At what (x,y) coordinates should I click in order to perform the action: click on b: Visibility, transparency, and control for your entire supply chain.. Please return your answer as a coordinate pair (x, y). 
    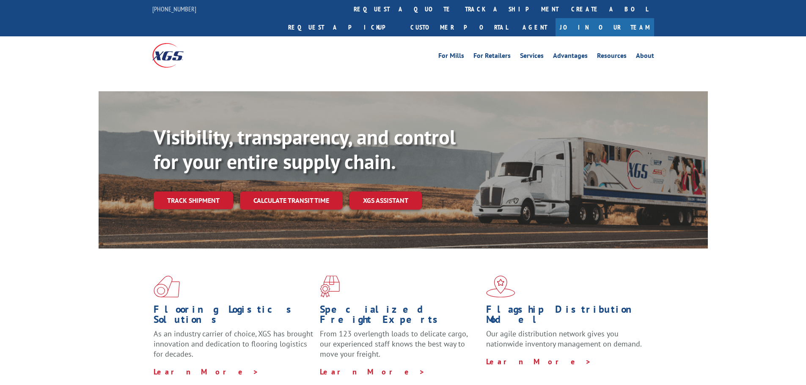
    Looking at the image, I should click on (305, 149).